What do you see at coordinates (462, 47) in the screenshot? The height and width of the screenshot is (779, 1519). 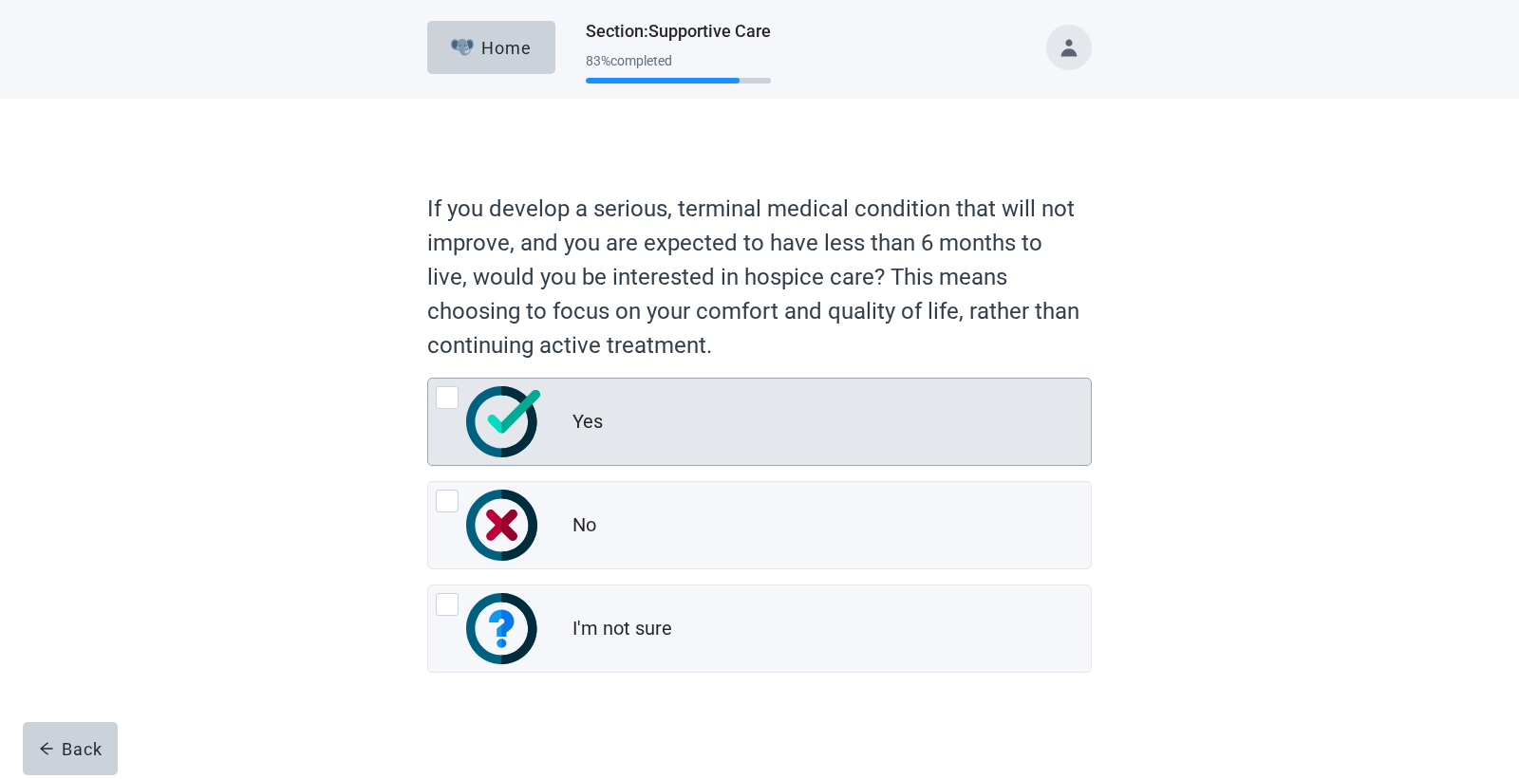 I see `img: Elephant` at bounding box center [462, 47].